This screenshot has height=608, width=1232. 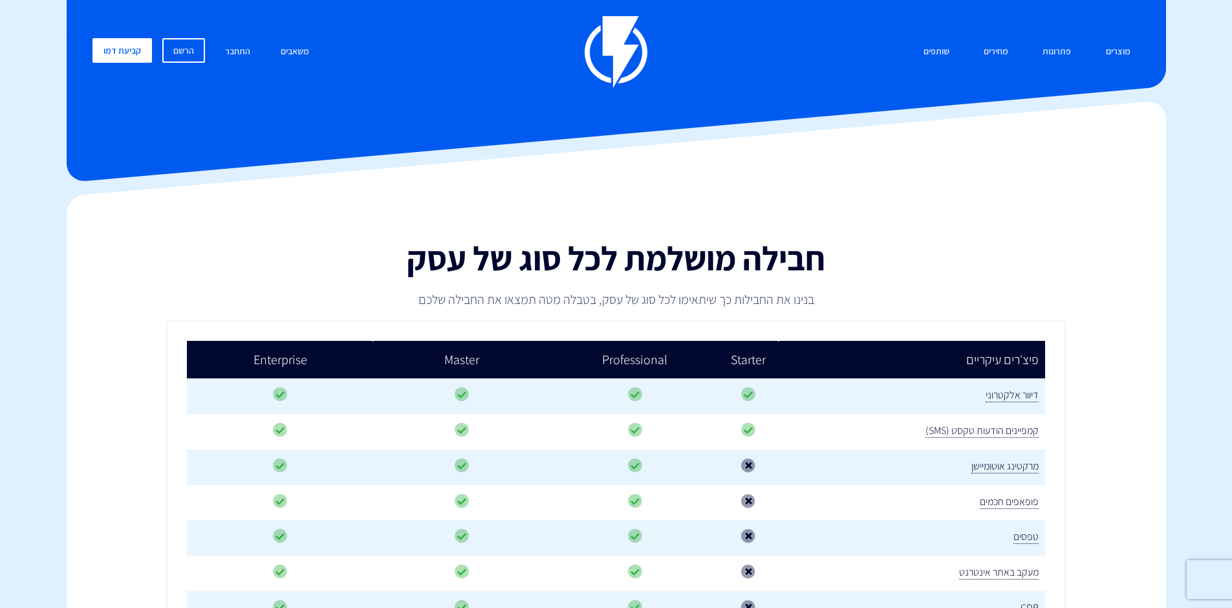 What do you see at coordinates (184, 50) in the screenshot?
I see `a: הרשם` at bounding box center [184, 50].